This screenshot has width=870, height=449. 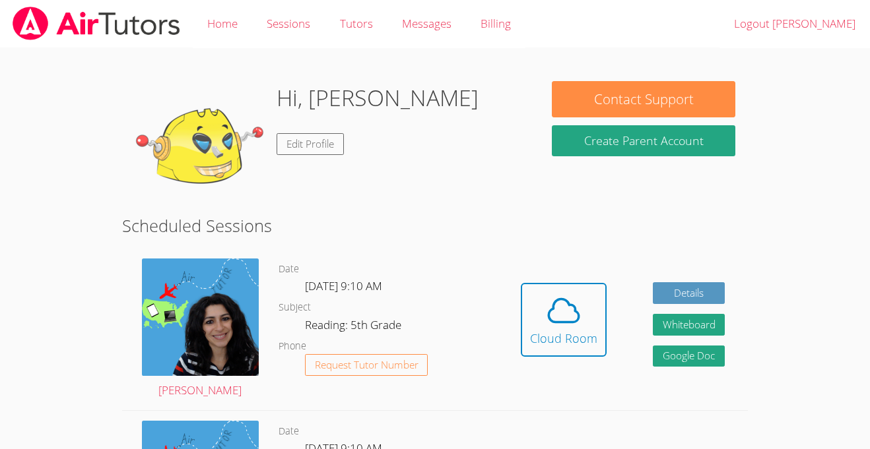 I want to click on button: Create Parent Account, so click(x=643, y=141).